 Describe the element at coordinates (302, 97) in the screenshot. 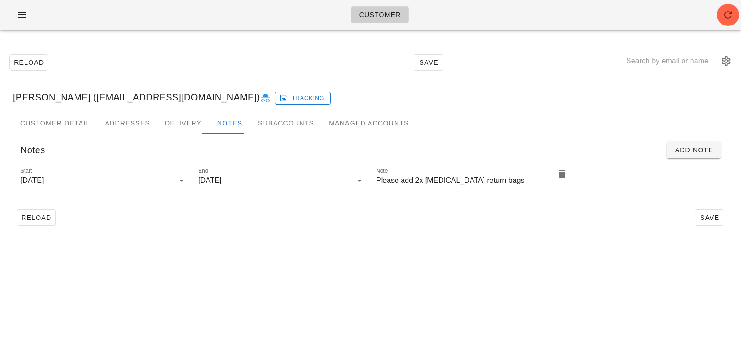

I see `a: Tracking` at that location.